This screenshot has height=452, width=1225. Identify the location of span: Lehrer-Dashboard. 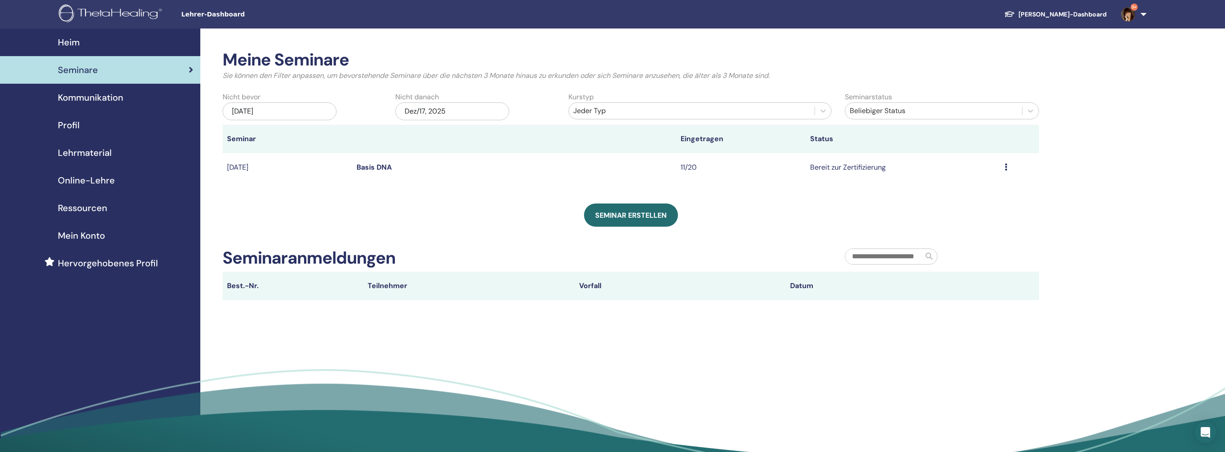
(248, 14).